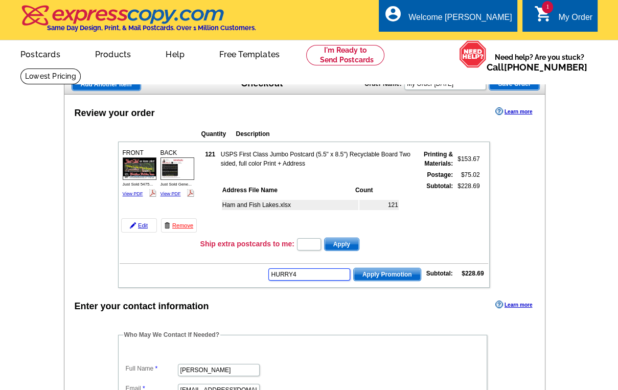 The width and height of the screenshot is (618, 390). I want to click on div: BACK, so click(177, 173).